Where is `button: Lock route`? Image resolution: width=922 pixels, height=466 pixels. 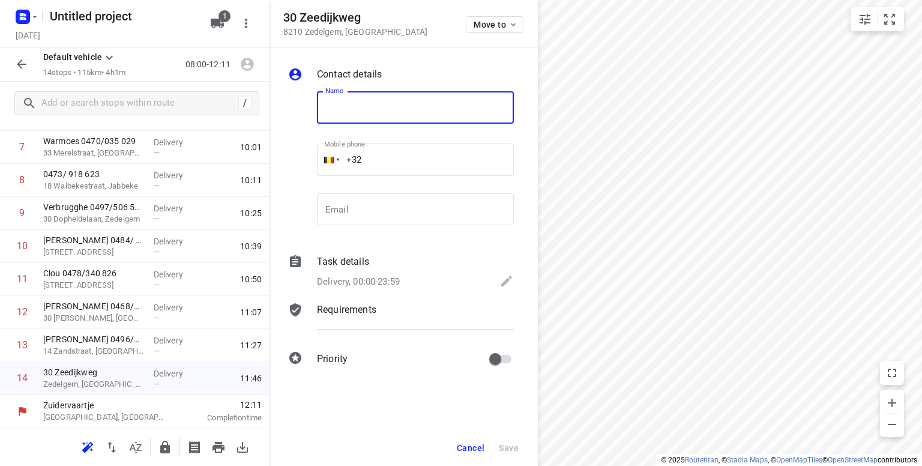 button: Lock route is located at coordinates (165, 447).